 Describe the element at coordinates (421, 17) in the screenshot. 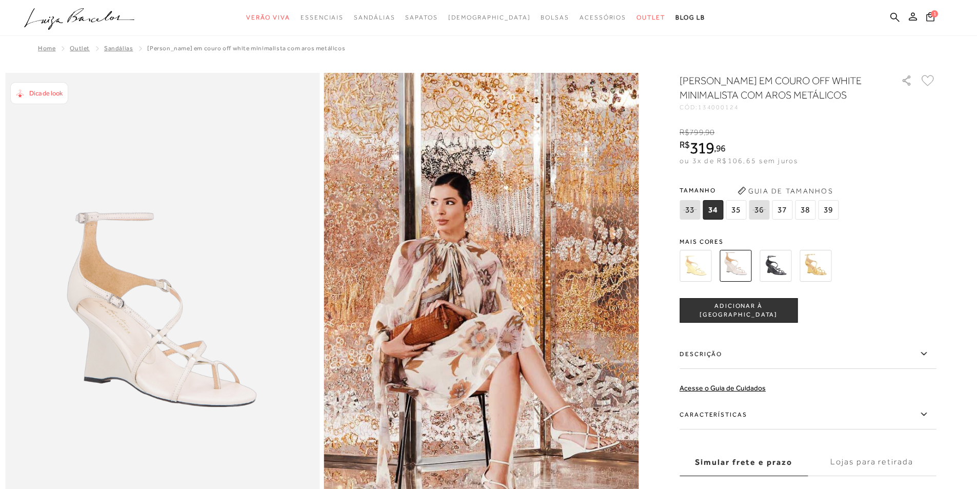

I see `span: Sapatos` at that location.